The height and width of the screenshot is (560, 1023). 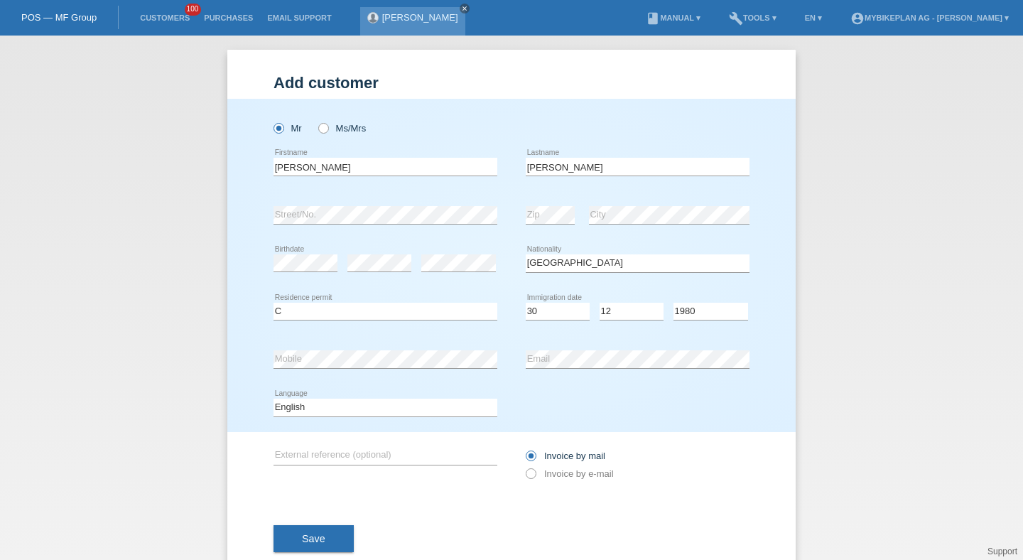 I want to click on button: Save, so click(x=313, y=539).